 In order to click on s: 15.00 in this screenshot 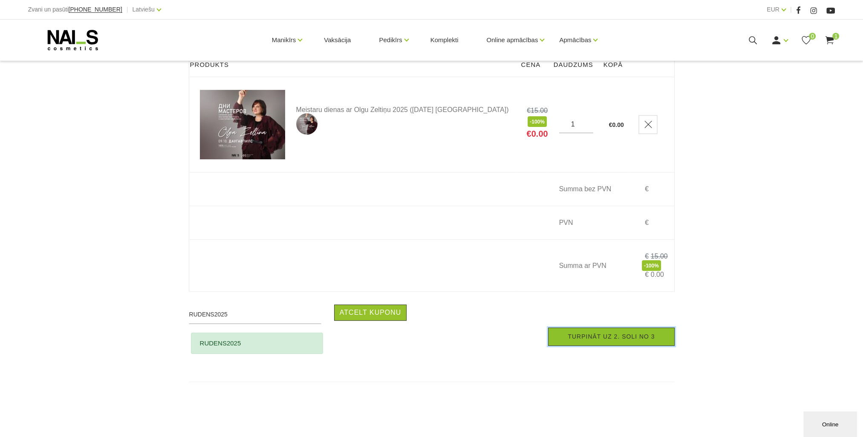, I will do `click(659, 256)`.